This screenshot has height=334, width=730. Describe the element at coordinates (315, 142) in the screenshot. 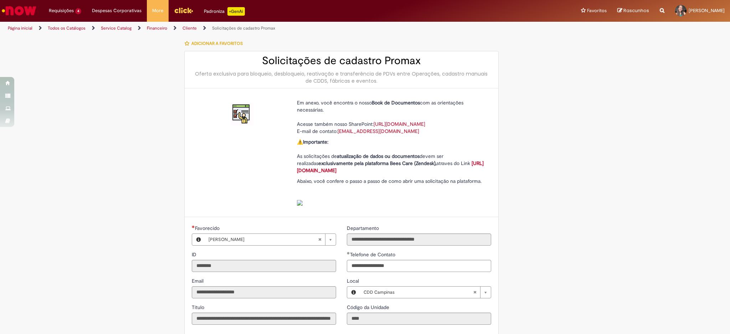

I see `strong: Importante:` at that location.